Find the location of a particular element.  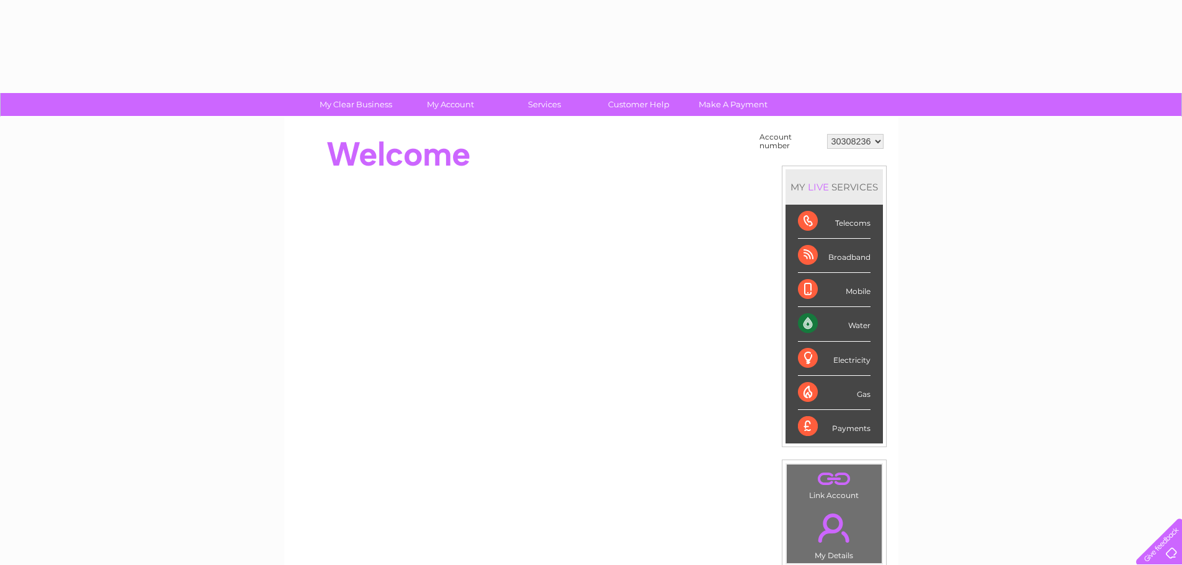

a: Make A Payment is located at coordinates (733, 104).